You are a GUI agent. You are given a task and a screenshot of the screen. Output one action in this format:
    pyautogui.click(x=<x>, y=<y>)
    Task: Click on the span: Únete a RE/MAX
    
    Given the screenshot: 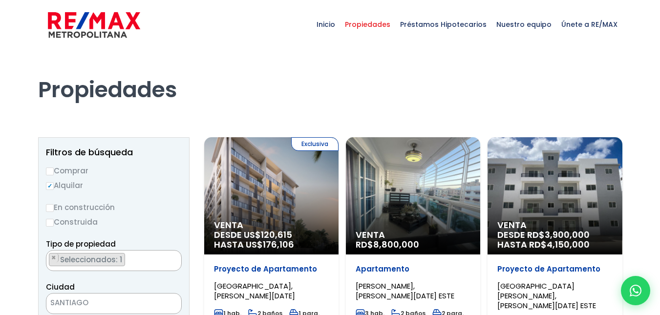 What is the action you would take?
    pyautogui.click(x=589, y=24)
    